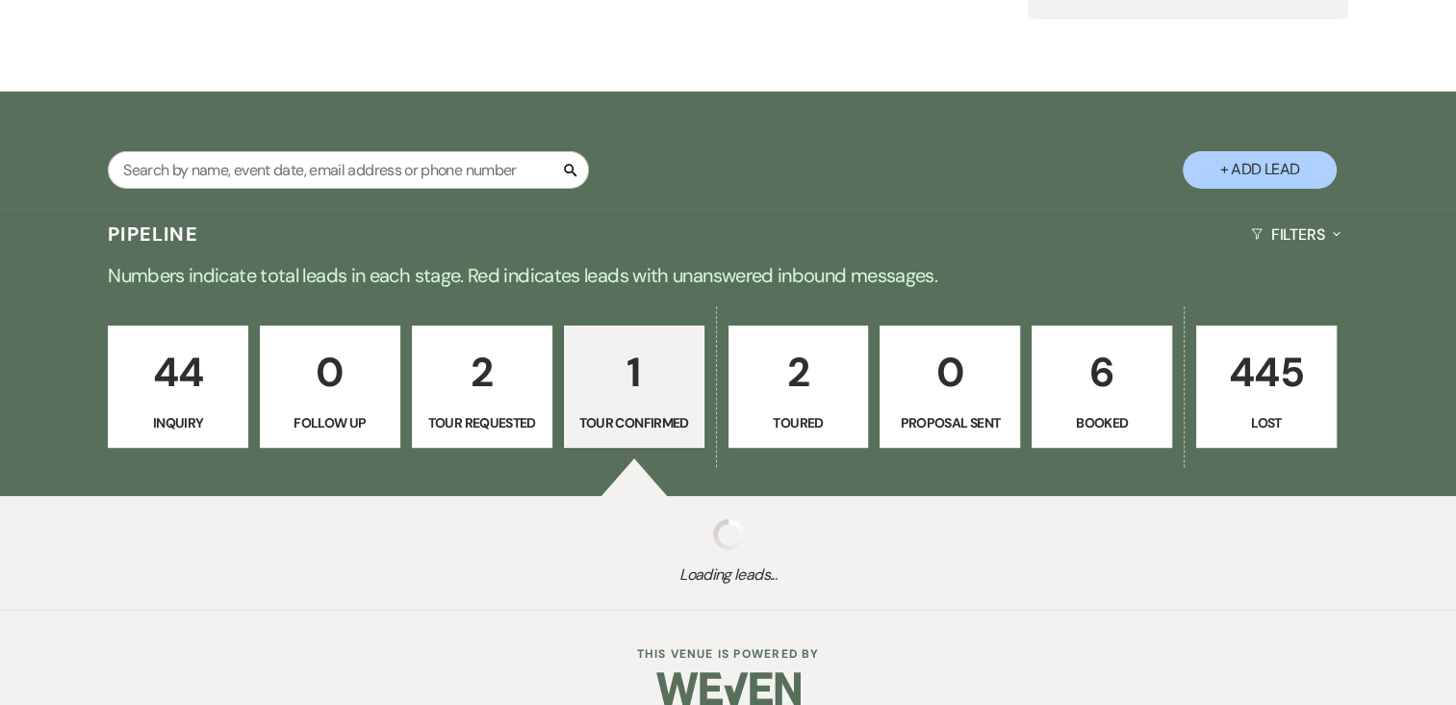 The image size is (1456, 705). I want to click on h3: Pipeline, so click(153, 234).